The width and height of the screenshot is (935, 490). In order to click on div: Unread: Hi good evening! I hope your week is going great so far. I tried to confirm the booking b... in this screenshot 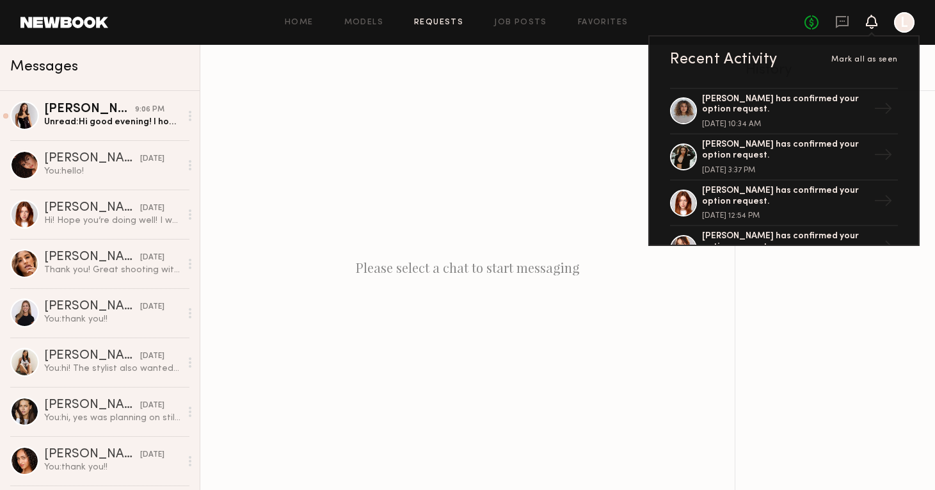, I will do `click(112, 122)`.